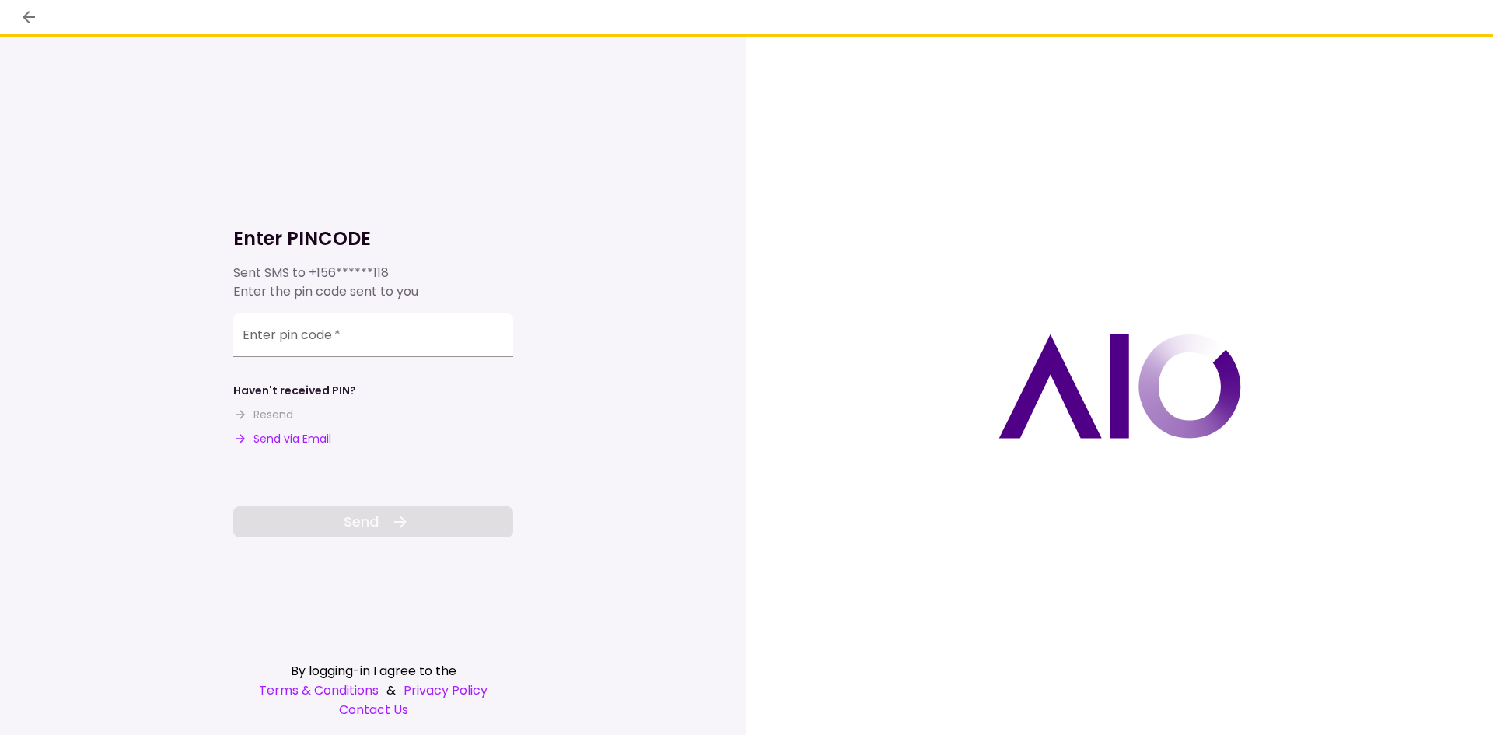  Describe the element at coordinates (282, 439) in the screenshot. I see `button: Send via Email` at that location.